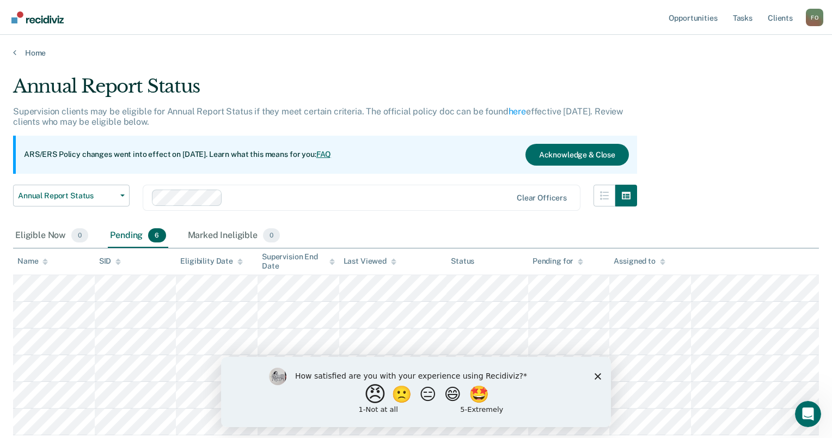 The height and width of the screenshot is (438, 832). I want to click on button: 4, so click(232, 38).